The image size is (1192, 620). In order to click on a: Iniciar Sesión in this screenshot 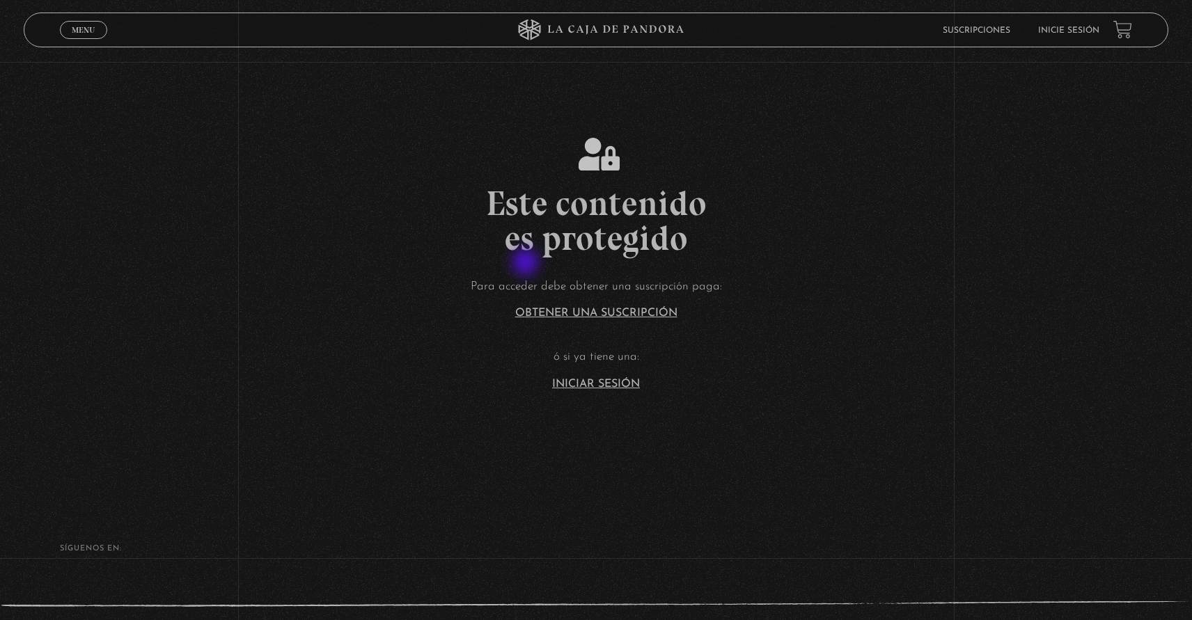, I will do `click(596, 384)`.